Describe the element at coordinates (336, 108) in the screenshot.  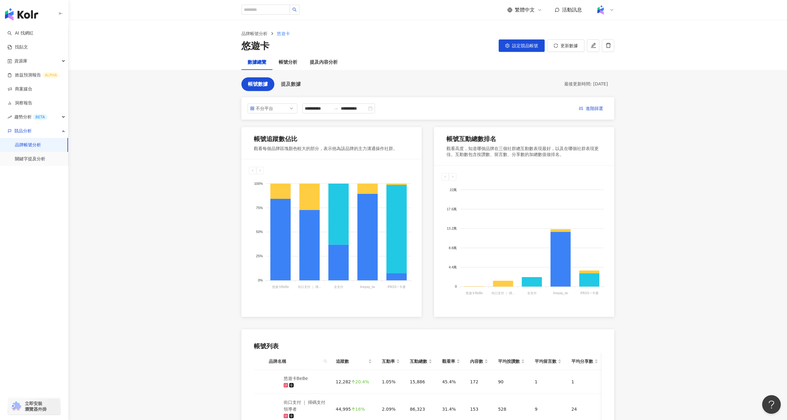
I see `span: to` at that location.